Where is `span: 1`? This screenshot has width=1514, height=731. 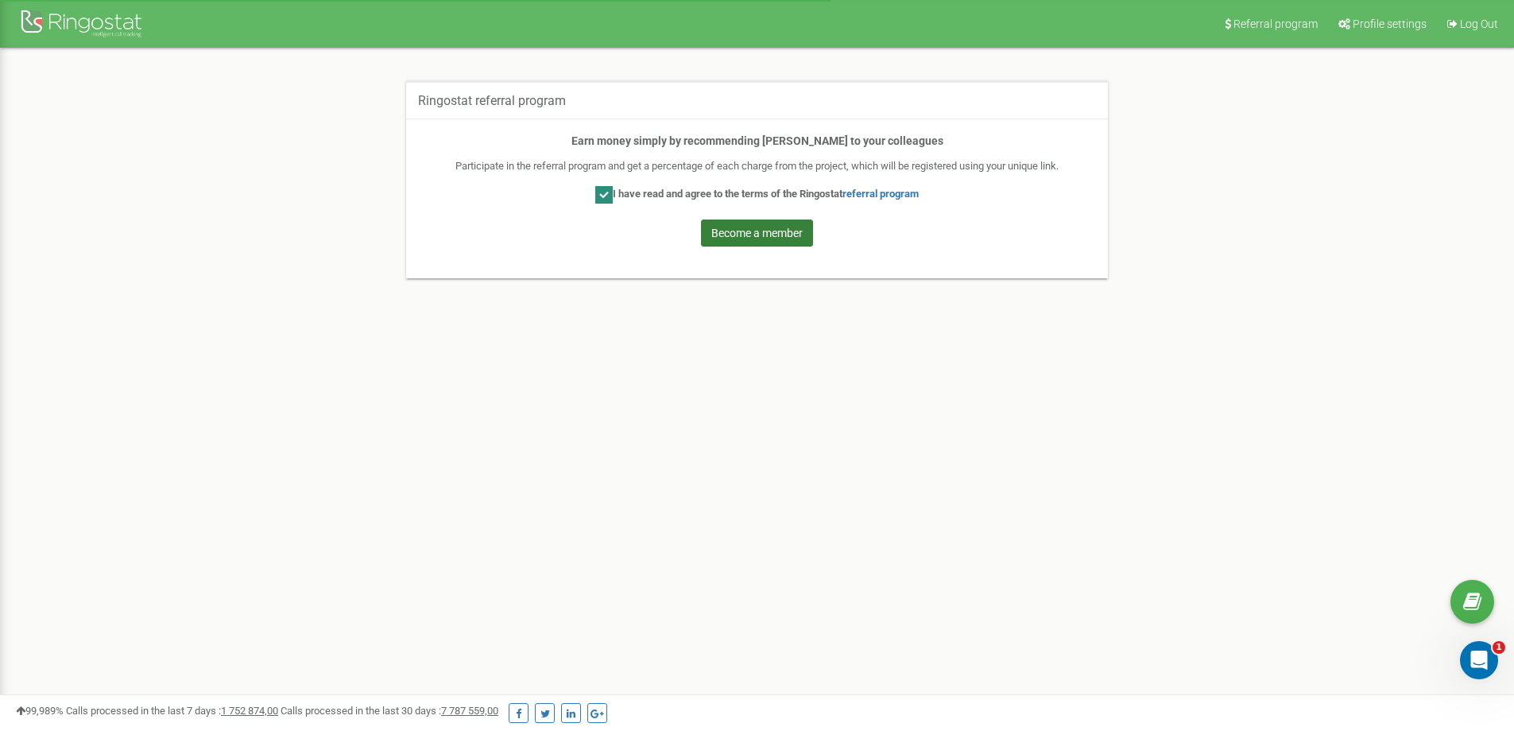
span: 1 is located at coordinates (1499, 647).